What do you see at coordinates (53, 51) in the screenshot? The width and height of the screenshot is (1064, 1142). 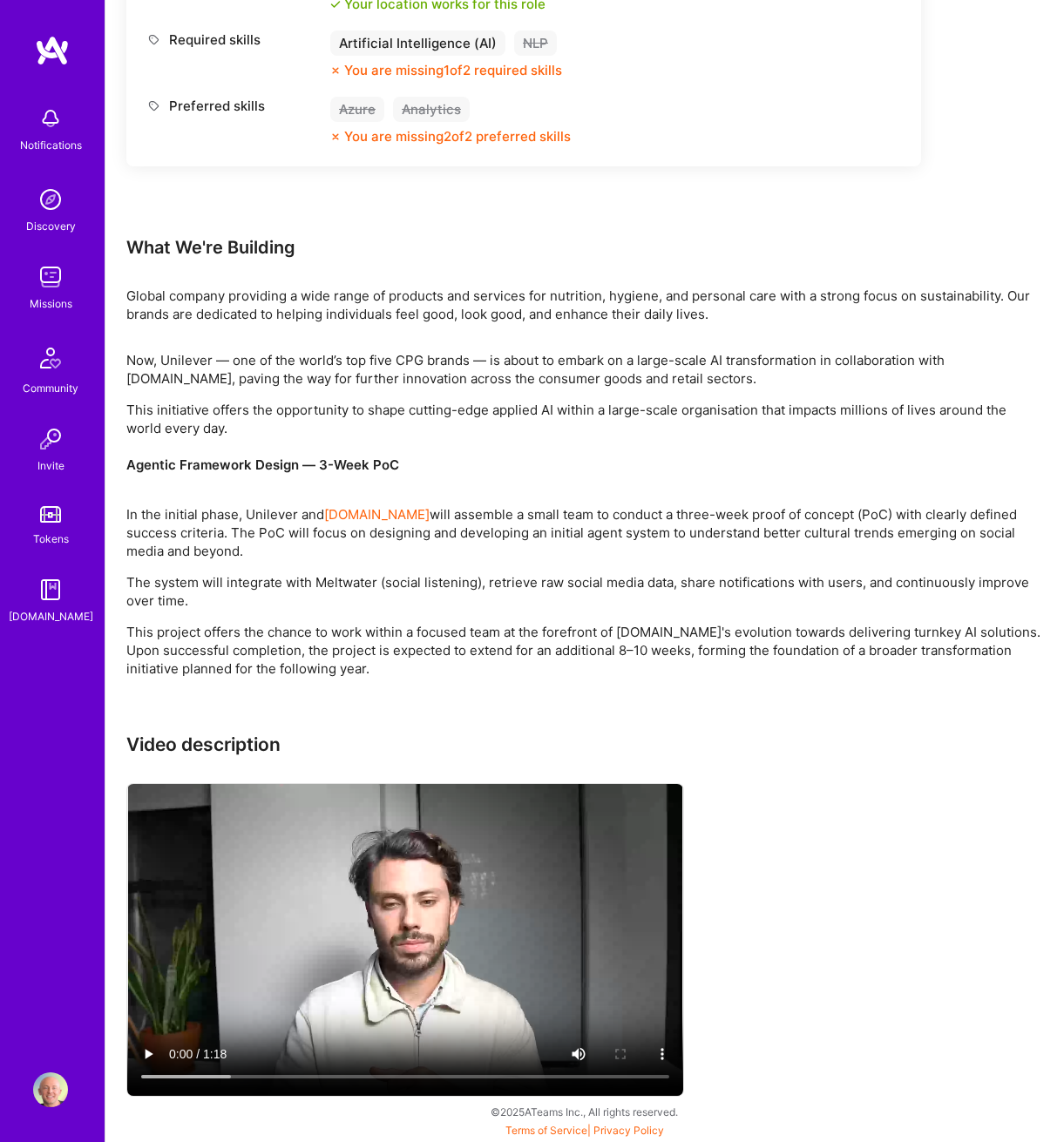 I see `img: logo` at bounding box center [53, 51].